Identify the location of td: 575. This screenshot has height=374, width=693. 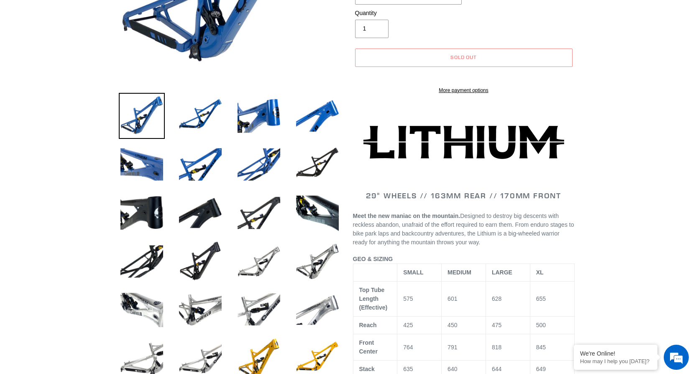
(420, 299).